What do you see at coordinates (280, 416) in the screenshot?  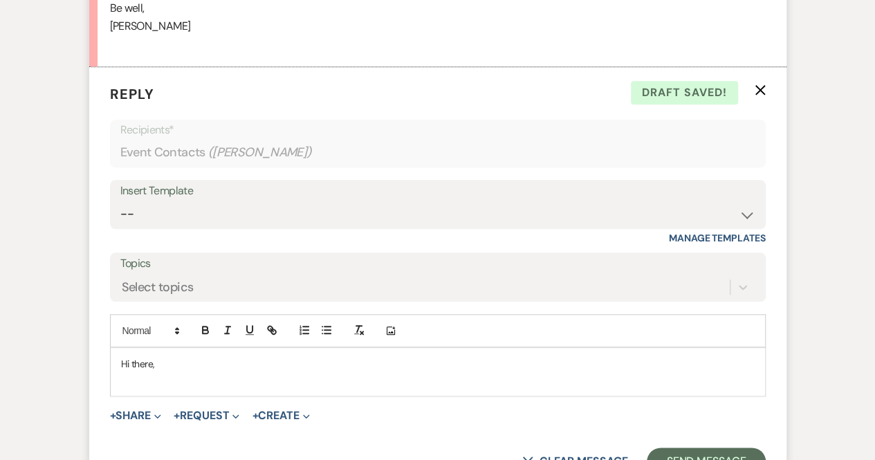 I see `button: Create` at bounding box center [280, 416].